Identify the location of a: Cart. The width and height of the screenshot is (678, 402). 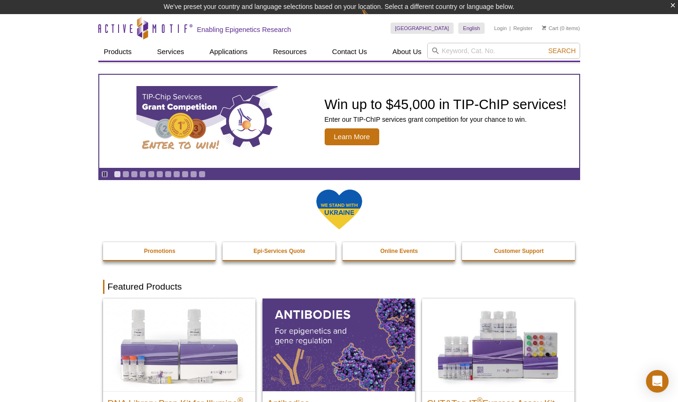
(550, 28).